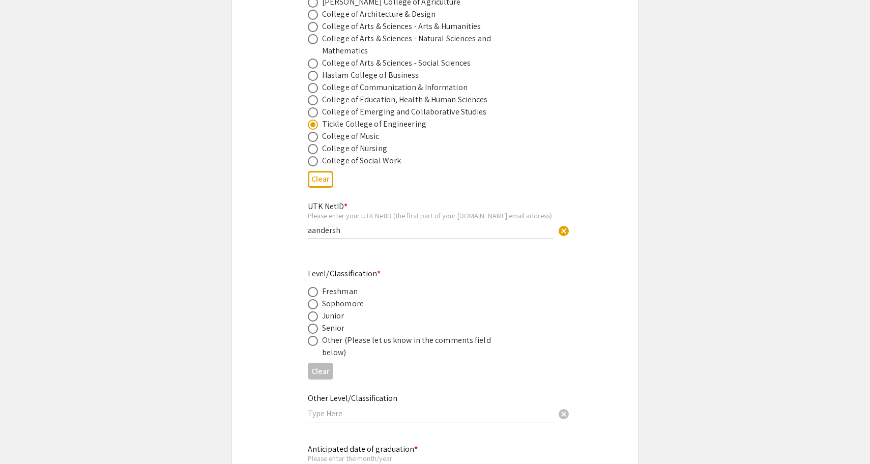 The height and width of the screenshot is (464, 870). I want to click on div: College of Communication & Information, so click(395, 88).